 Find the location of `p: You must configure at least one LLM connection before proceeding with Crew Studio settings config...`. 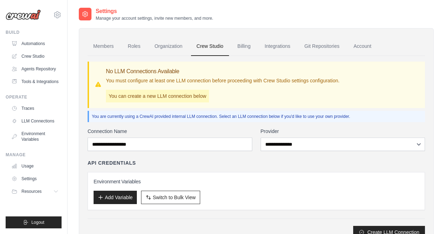

p: You must configure at least one LLM connection before proceeding with Crew Studio settings config... is located at coordinates (223, 81).